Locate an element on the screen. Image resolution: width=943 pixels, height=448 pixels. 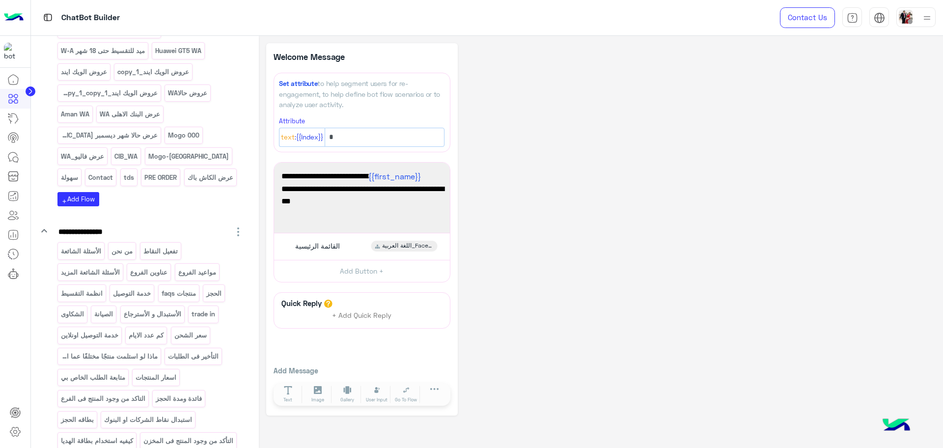
span: لتصفح الخدمات والمنتجات برجاء الضغط على القائمة التالية. is located at coordinates (362, 207).